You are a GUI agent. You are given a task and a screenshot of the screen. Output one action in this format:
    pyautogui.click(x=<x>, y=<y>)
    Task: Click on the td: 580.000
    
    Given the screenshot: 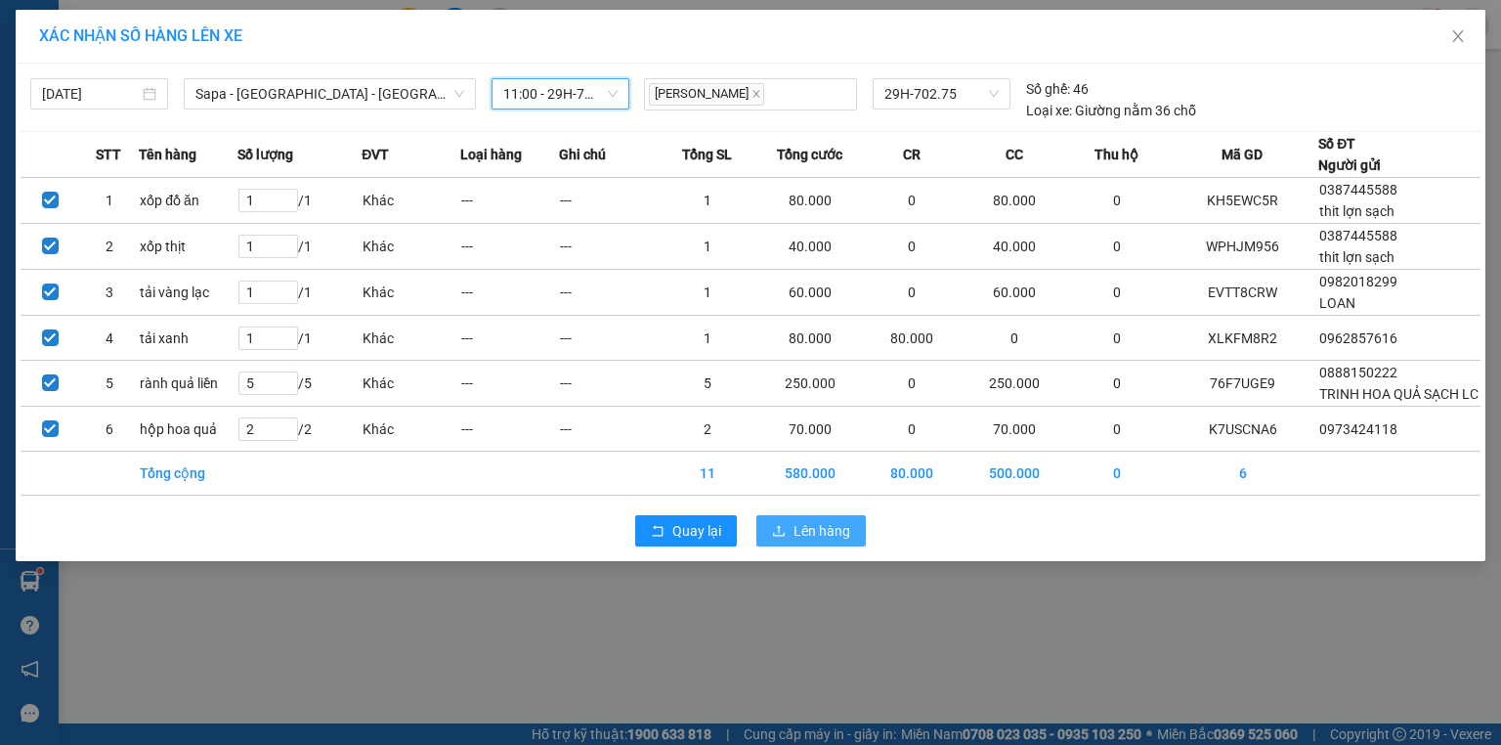 What is the action you would take?
    pyautogui.click(x=809, y=473)
    